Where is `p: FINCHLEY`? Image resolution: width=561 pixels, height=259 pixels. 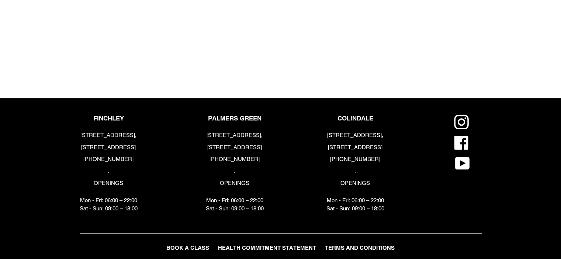
p: FINCHLEY is located at coordinates (108, 118).